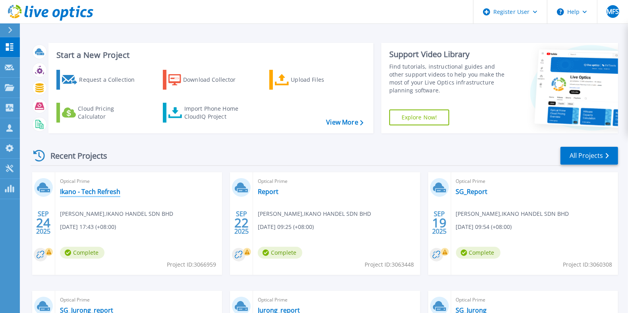 Image resolution: width=628 pixels, height=313 pixels. Describe the element at coordinates (419, 117) in the screenshot. I see `a: Explore Now!` at that location.